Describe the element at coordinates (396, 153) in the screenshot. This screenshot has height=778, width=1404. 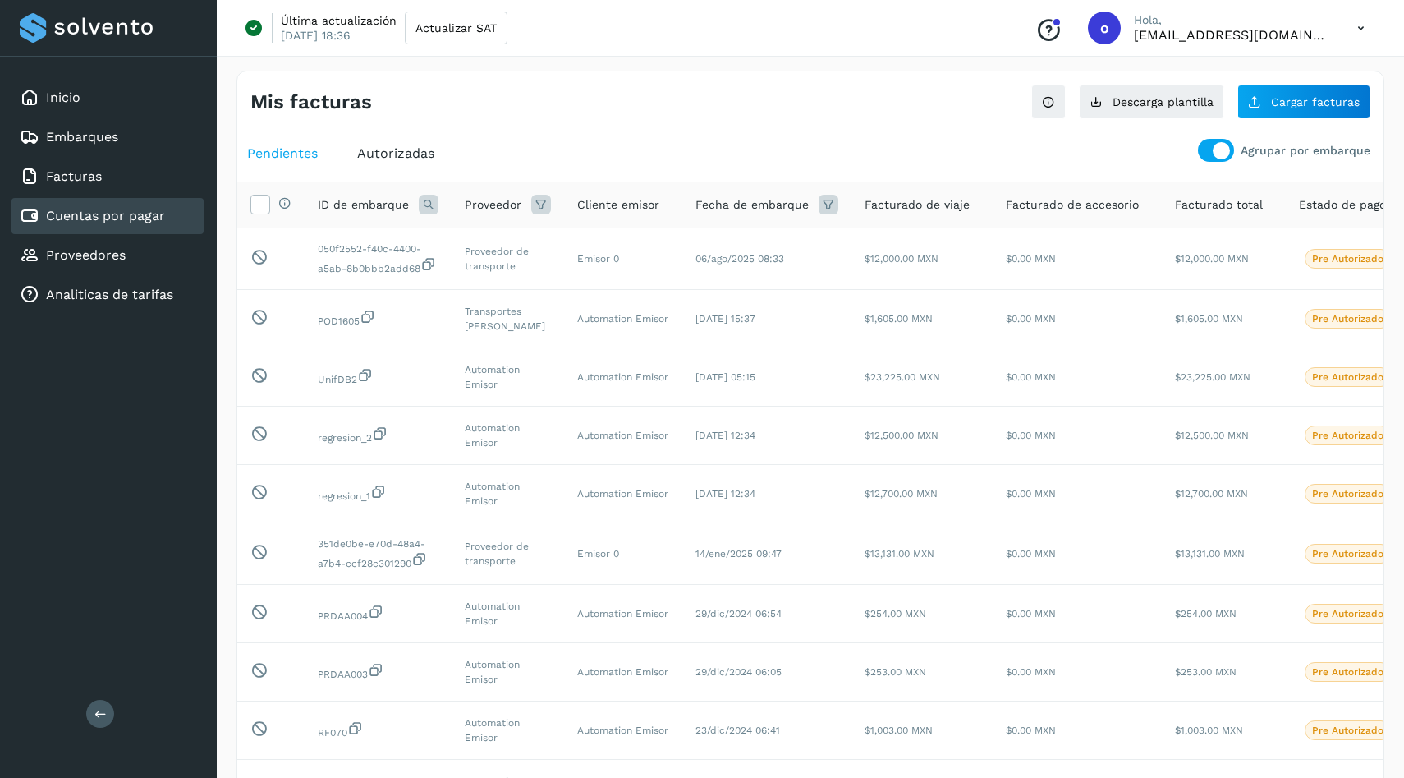
I see `span: Autorizadas` at that location.